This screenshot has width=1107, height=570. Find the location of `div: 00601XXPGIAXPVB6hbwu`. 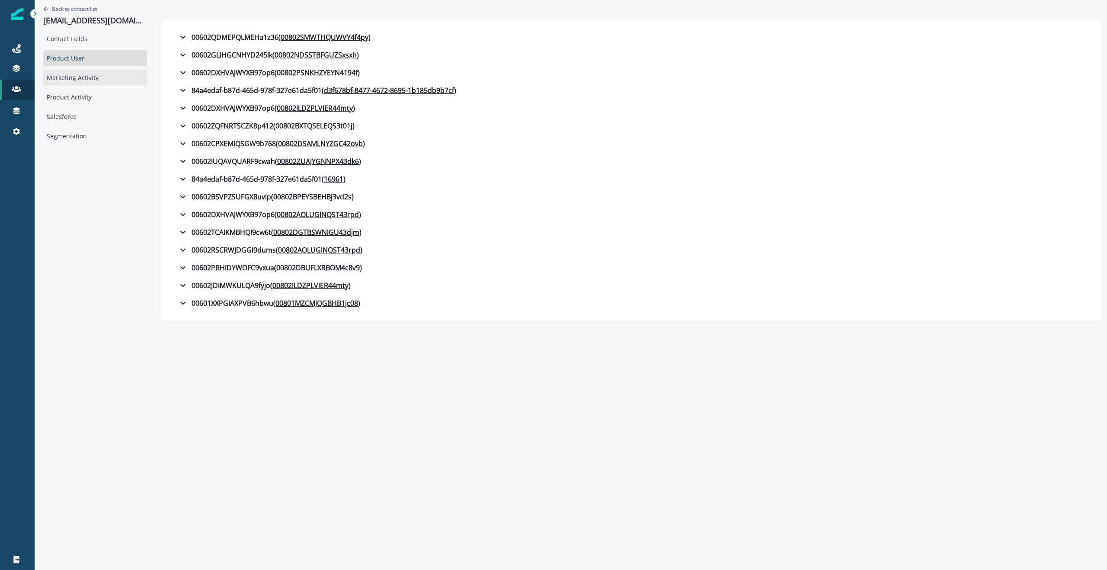

div: 00601XXPGIAXPVB6hbwu is located at coordinates (269, 303).